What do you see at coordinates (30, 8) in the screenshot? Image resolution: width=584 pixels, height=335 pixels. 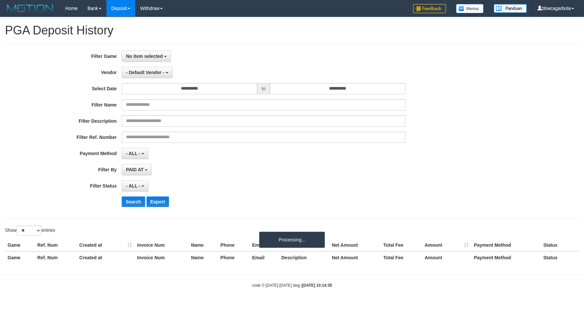 I see `img: MOTION_logo.png` at bounding box center [30, 8].